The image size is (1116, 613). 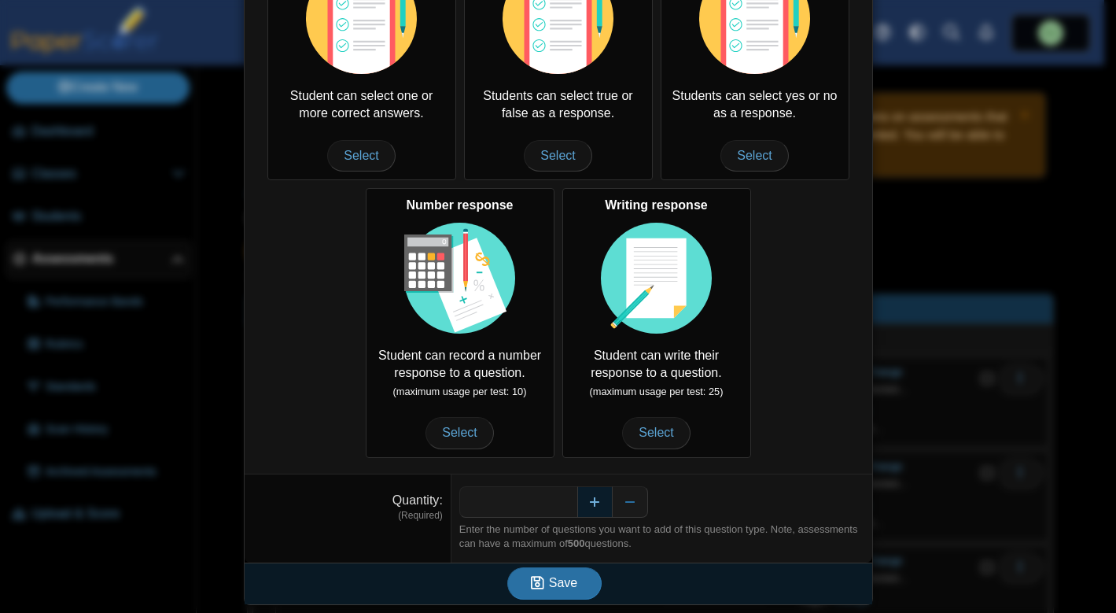 I want to click on dfn: (Required), so click(x=348, y=515).